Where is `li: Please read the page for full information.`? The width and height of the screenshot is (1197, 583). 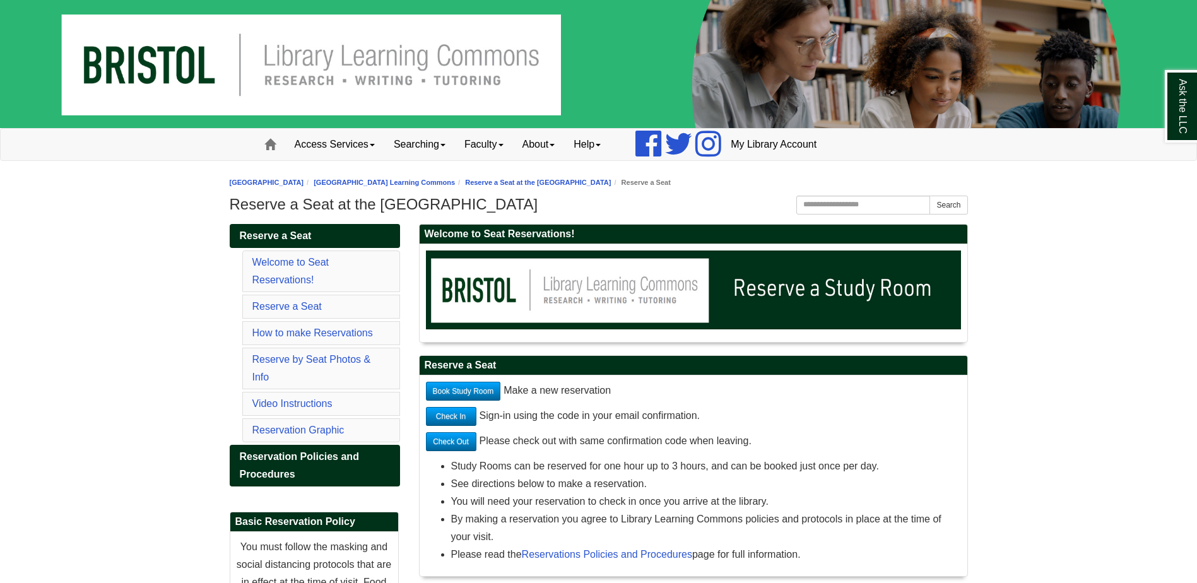
li: Please read the page for full information. is located at coordinates (706, 555).